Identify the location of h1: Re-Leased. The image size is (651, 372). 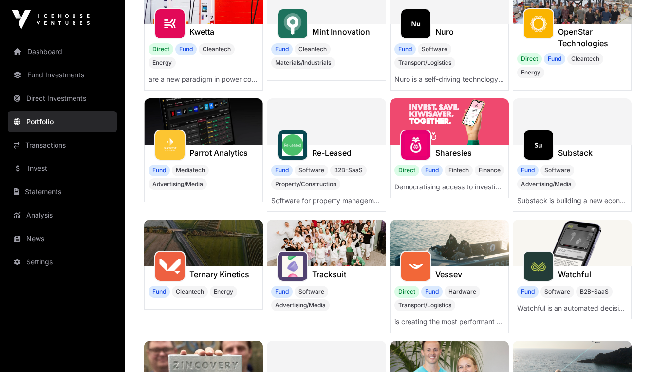
(331, 153).